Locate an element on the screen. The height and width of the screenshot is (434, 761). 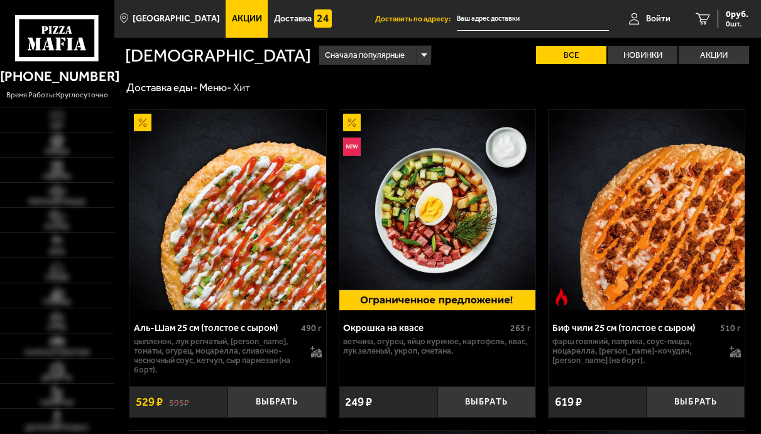
div: Аль-Шам 25 см (толстое с сыром) is located at coordinates (215, 328).